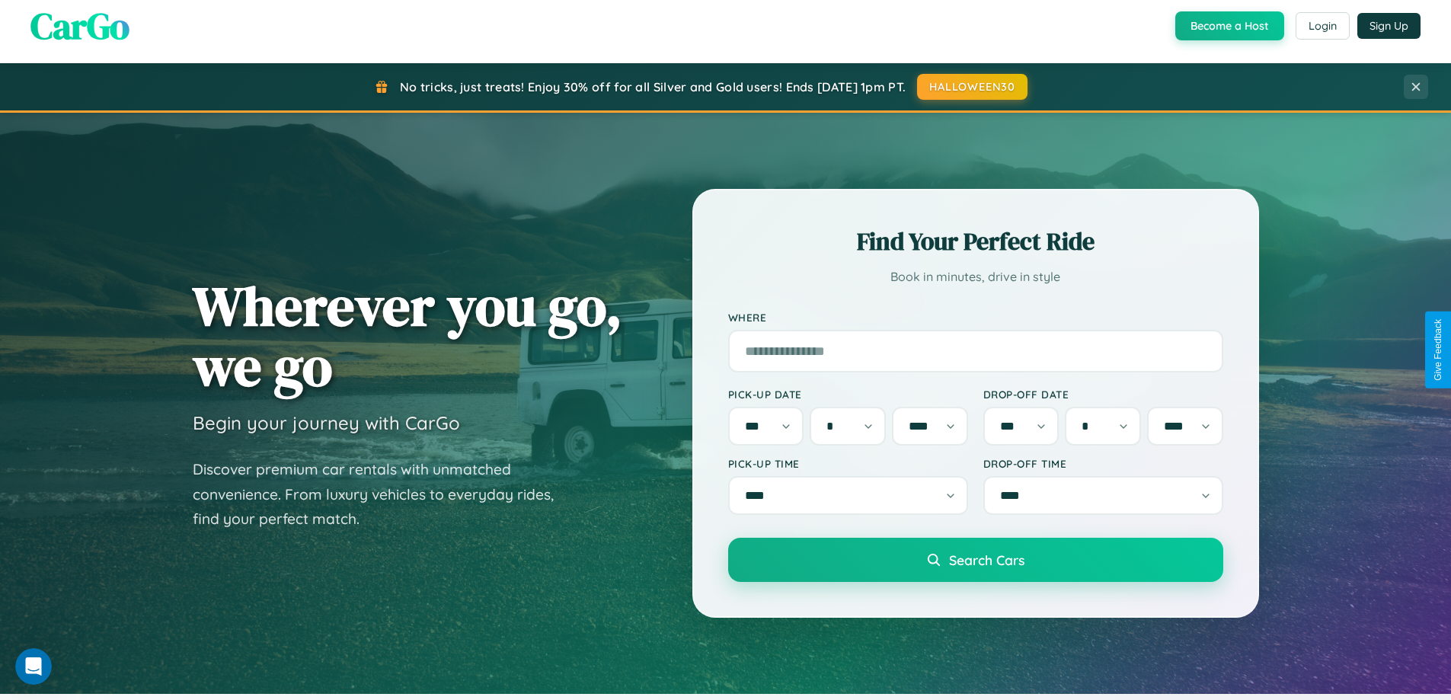  Describe the element at coordinates (976, 241) in the screenshot. I see `h2: Find Your Perfect Ride` at that location.